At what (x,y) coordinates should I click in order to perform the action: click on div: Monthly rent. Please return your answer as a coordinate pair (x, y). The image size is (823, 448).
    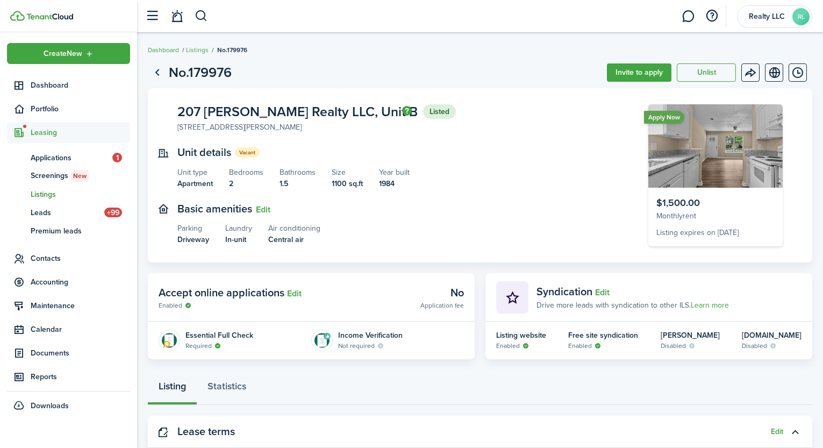
    Looking at the image, I should click on (715, 216).